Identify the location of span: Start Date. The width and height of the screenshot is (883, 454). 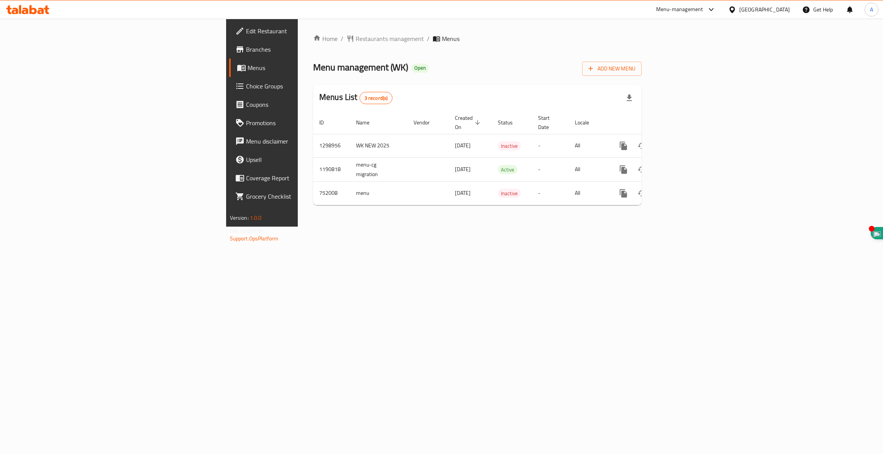
(549, 123).